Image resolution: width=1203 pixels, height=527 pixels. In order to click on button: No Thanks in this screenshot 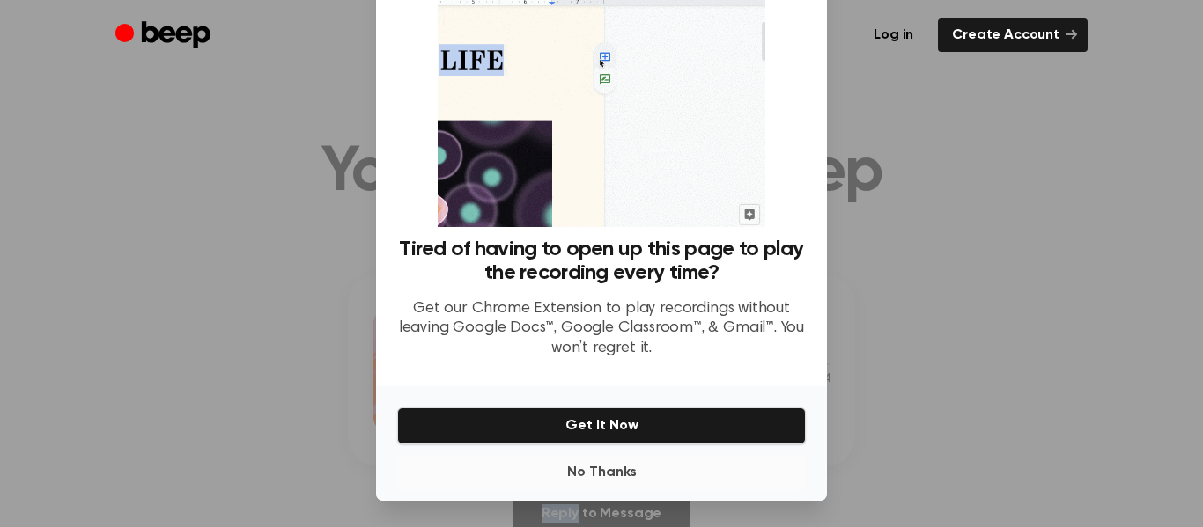, I will do `click(601, 473)`.